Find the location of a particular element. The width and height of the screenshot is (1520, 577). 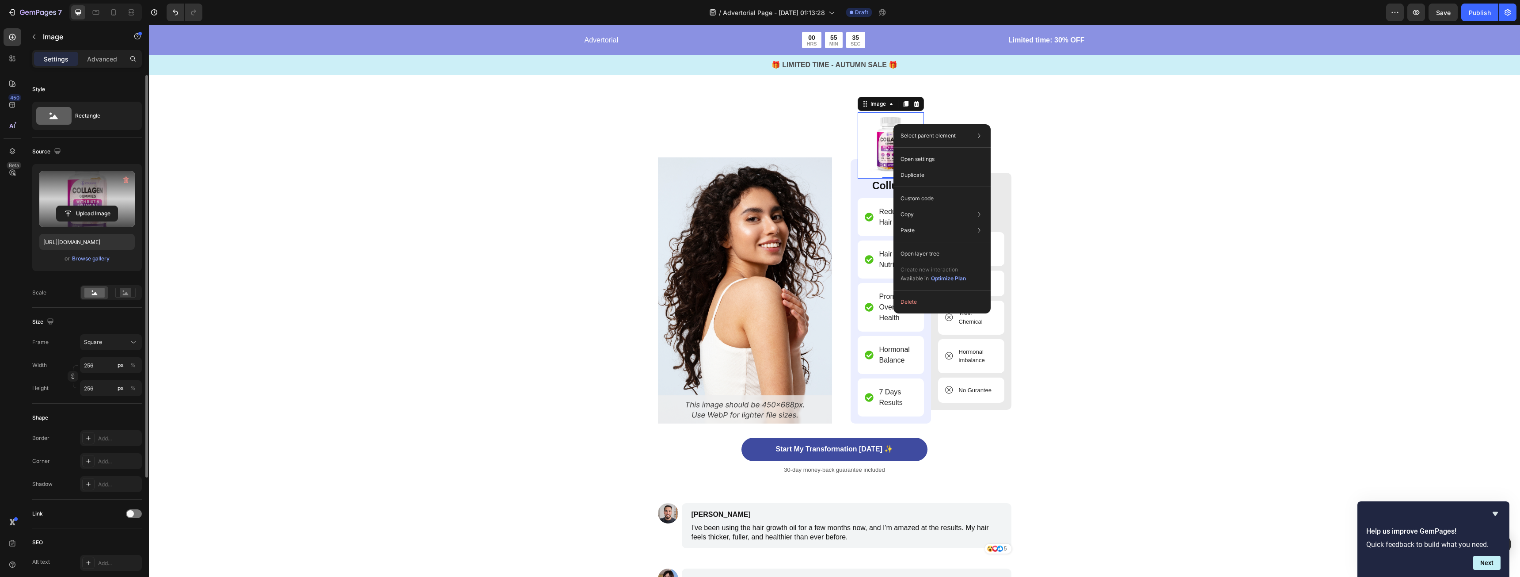

p: Select parent element is located at coordinates (928, 136).